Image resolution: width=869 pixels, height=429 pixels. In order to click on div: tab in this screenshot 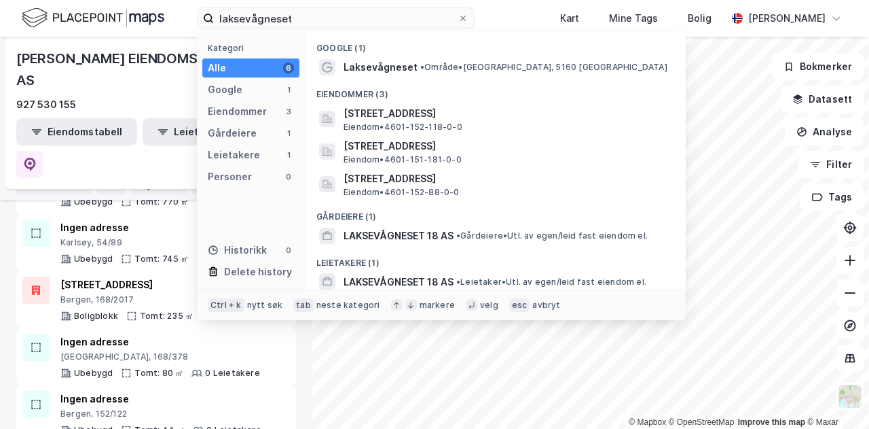, I will do `click(304, 305)`.